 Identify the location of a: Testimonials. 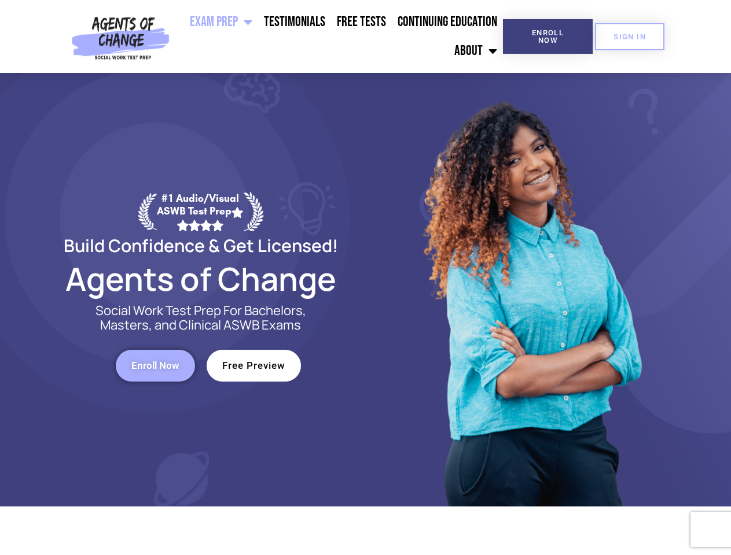
(294, 22).